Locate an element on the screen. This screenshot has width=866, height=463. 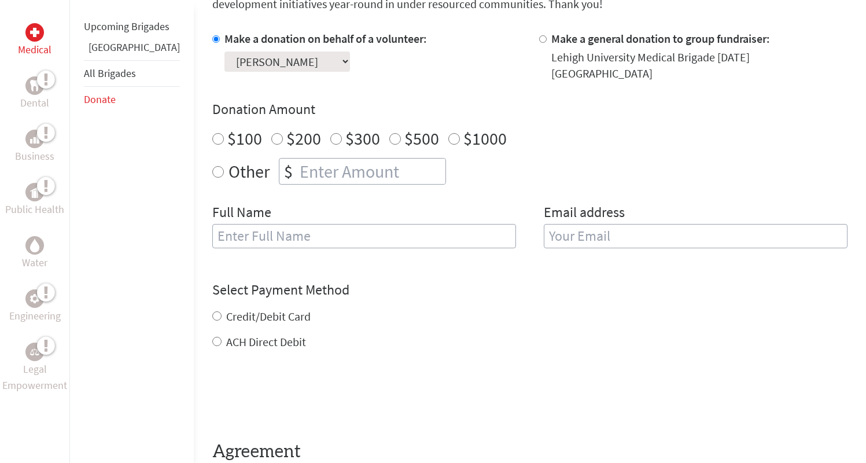
p: Engineering is located at coordinates (35, 316).